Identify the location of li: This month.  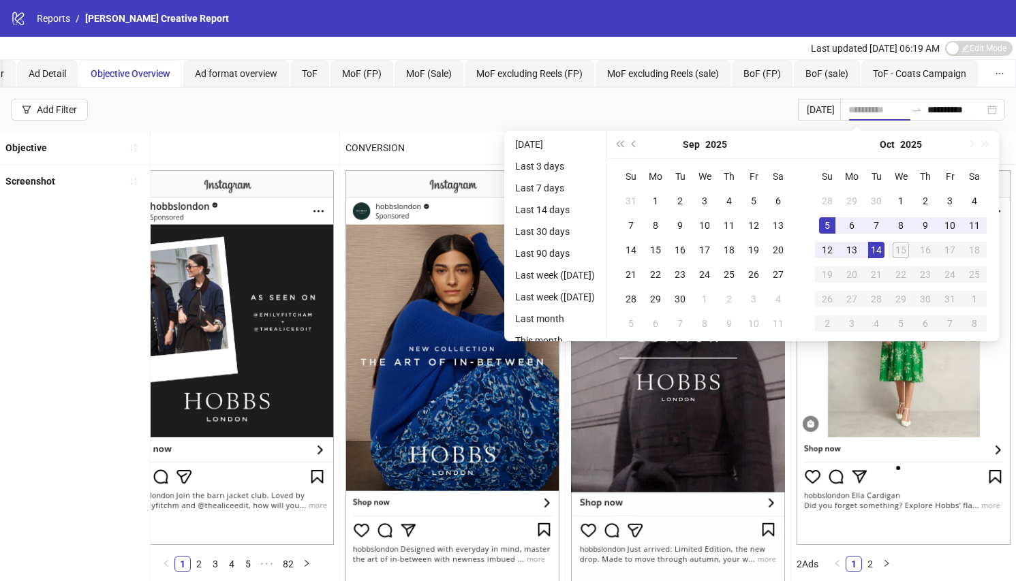
(554, 341).